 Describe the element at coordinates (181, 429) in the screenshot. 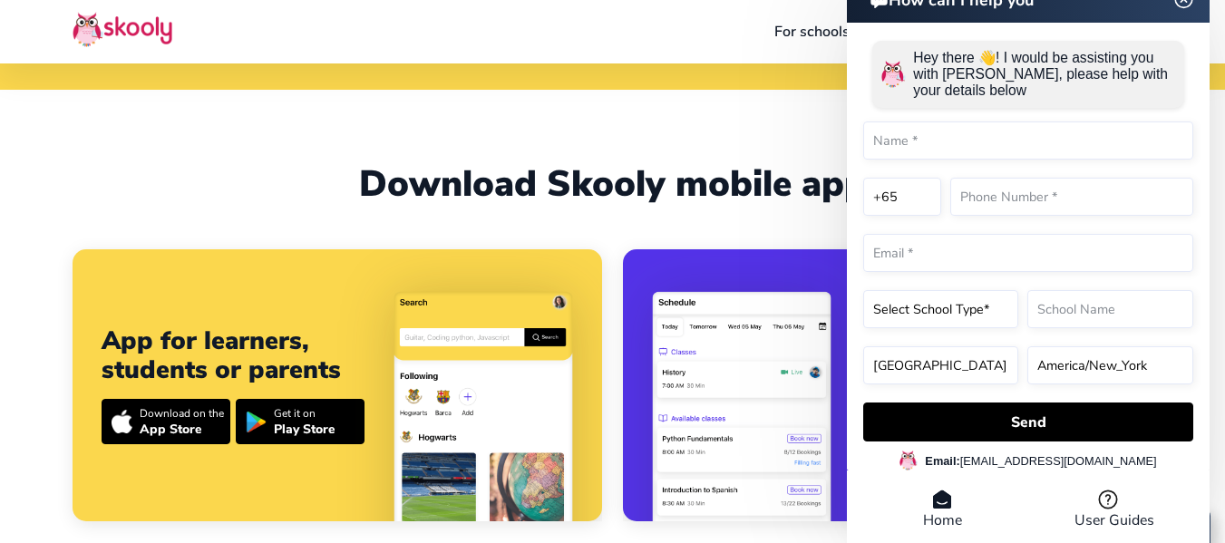

I see `div: App Store` at that location.